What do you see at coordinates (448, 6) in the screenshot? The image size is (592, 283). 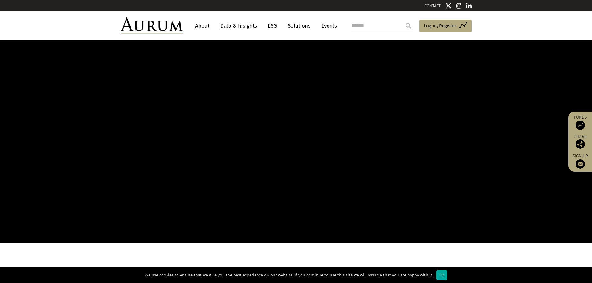 I see `img: Twitter icon` at bounding box center [448, 6].